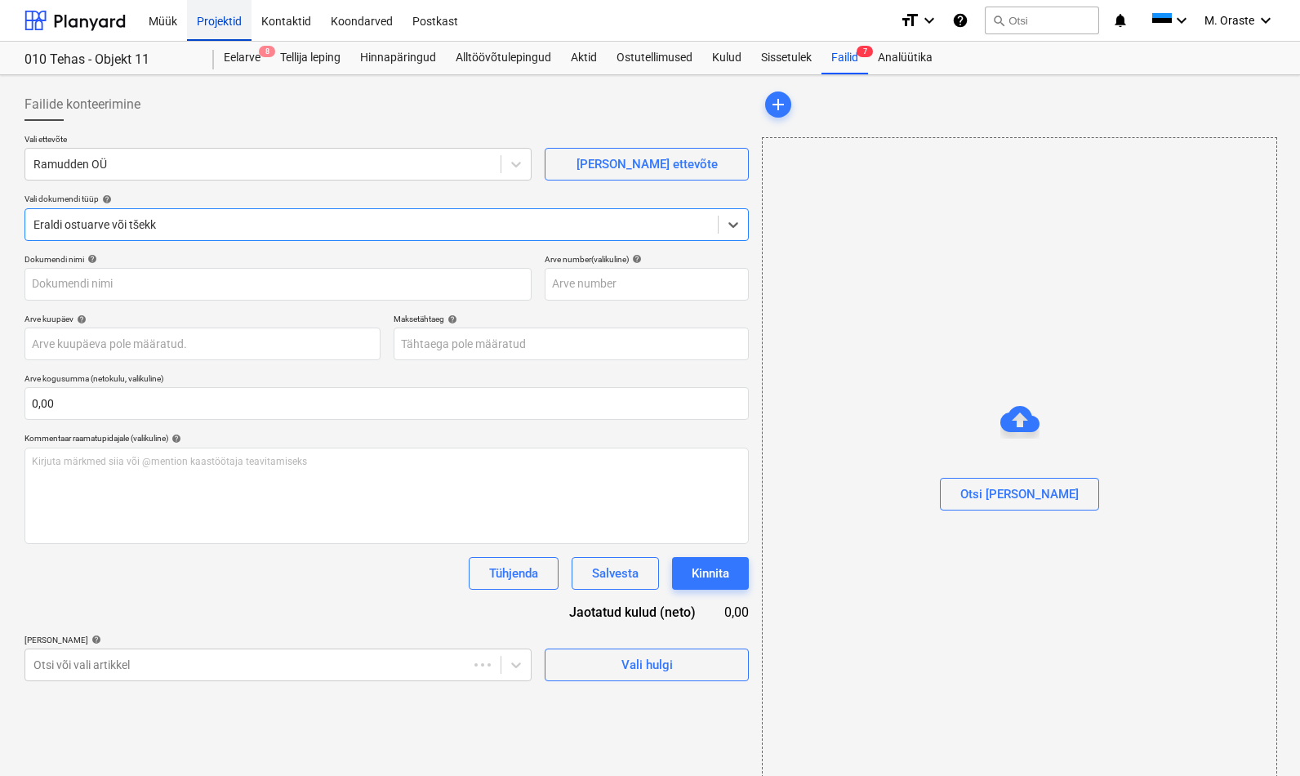 This screenshot has width=1300, height=776. What do you see at coordinates (584, 58) in the screenshot?
I see `div: Aktid` at bounding box center [584, 58].